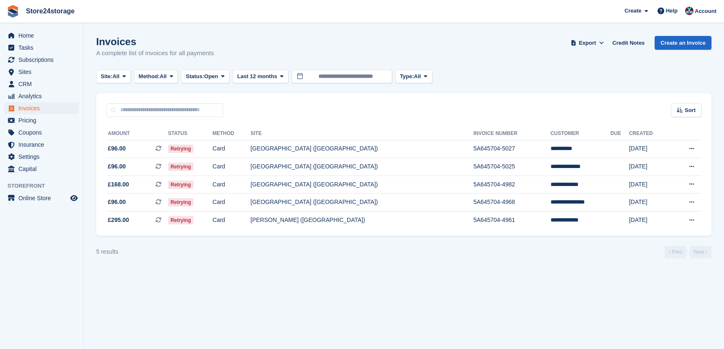  Describe the element at coordinates (706, 11) in the screenshot. I see `span: Account` at that location.